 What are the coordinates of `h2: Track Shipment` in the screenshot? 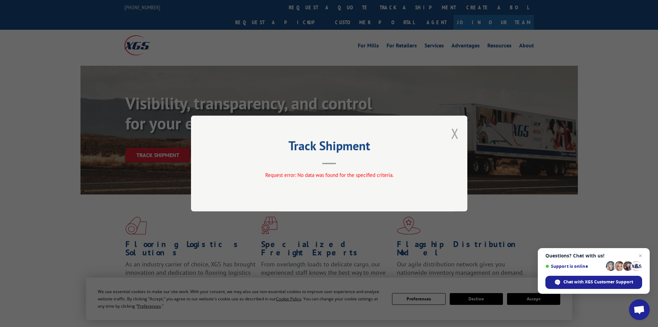 It's located at (329, 147).